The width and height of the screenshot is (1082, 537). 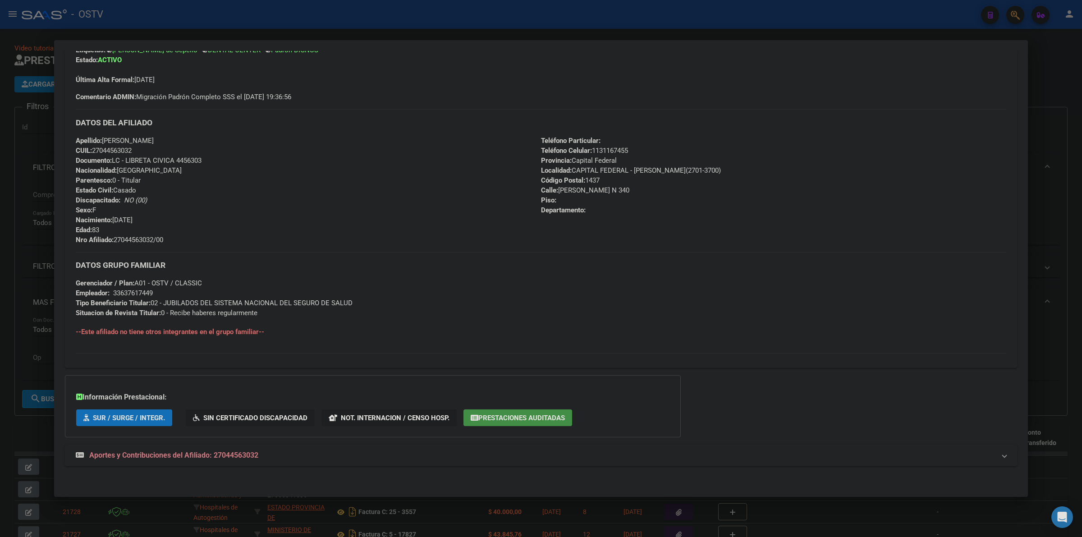 I want to click on div: Datos de Empadronamiento, so click(x=541, y=186).